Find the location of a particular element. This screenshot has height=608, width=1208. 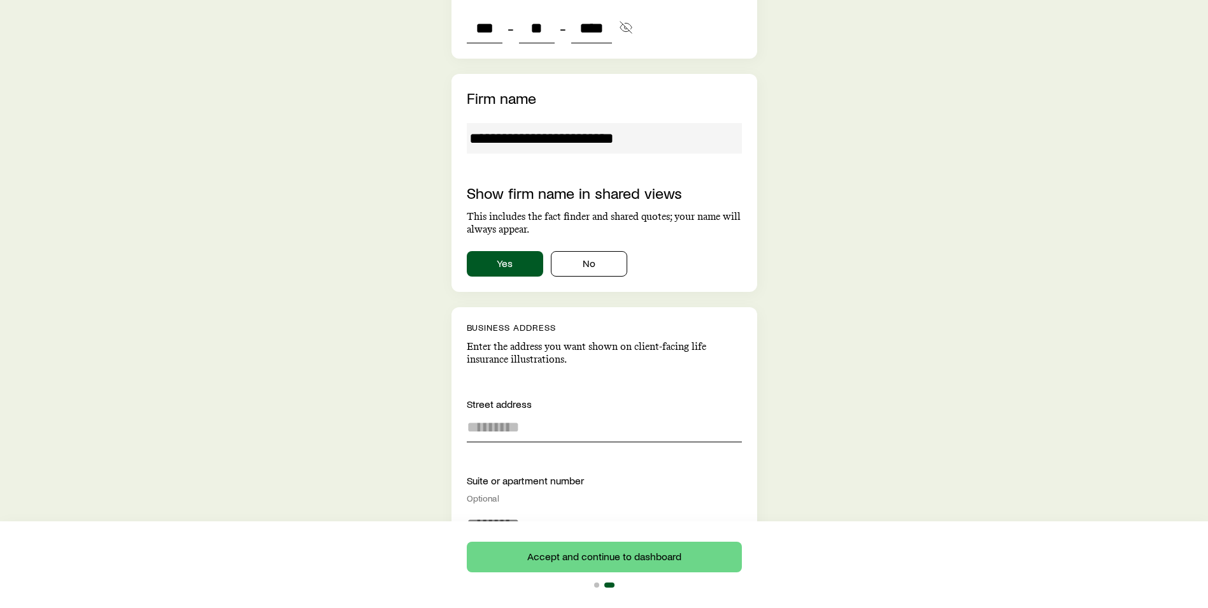

button: Yes is located at coordinates (505, 264).